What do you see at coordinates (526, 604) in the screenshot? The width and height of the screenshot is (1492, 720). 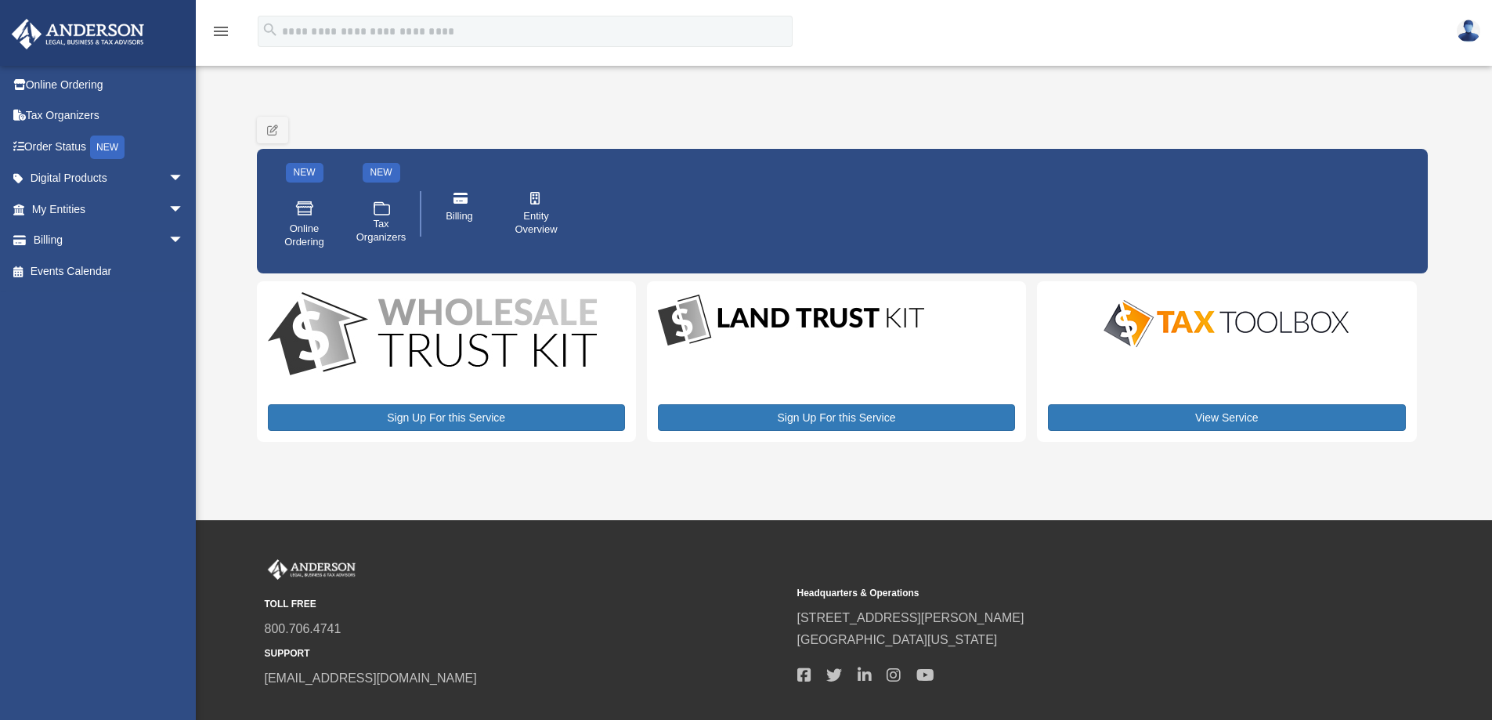 I see `small: TOLL FREE` at bounding box center [526, 604].